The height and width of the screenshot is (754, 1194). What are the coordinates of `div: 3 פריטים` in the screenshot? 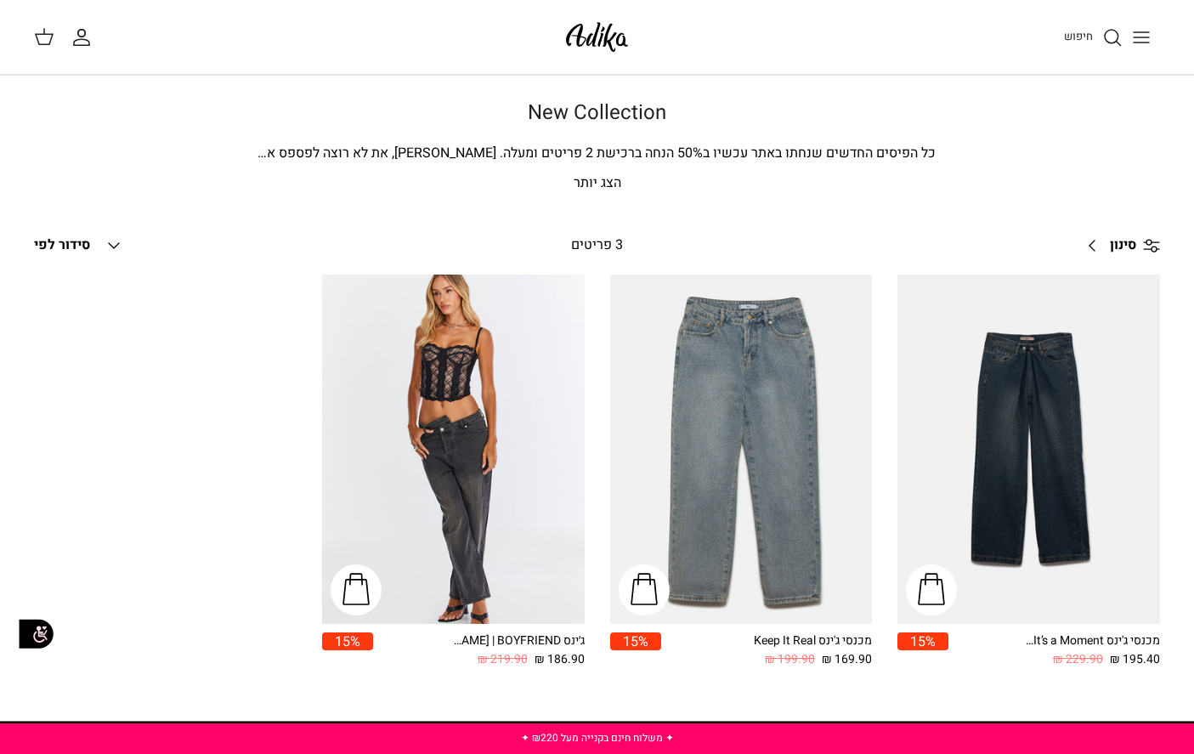 It's located at (598, 246).